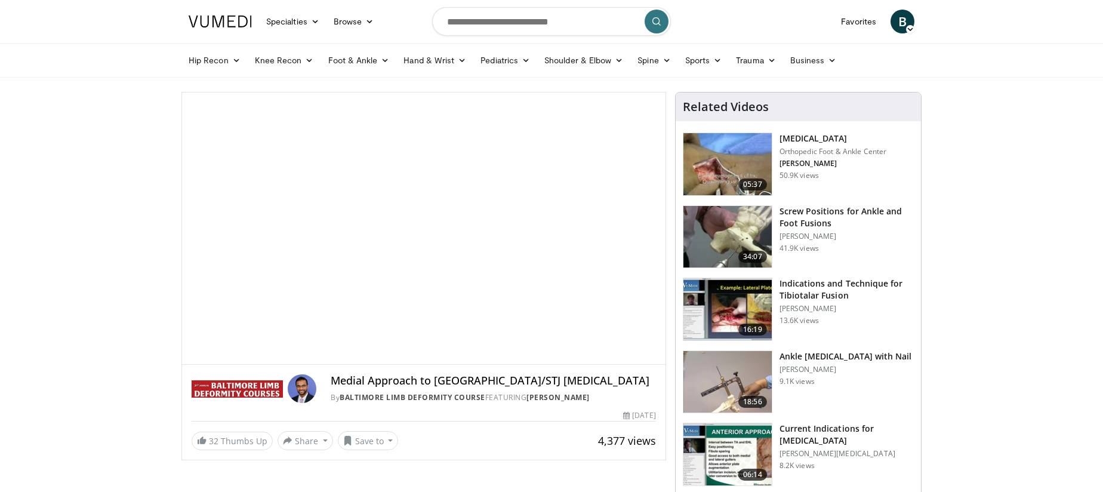  What do you see at coordinates (237, 388) in the screenshot?
I see `img: Baltimore Limb Deformity Course` at bounding box center [237, 388].